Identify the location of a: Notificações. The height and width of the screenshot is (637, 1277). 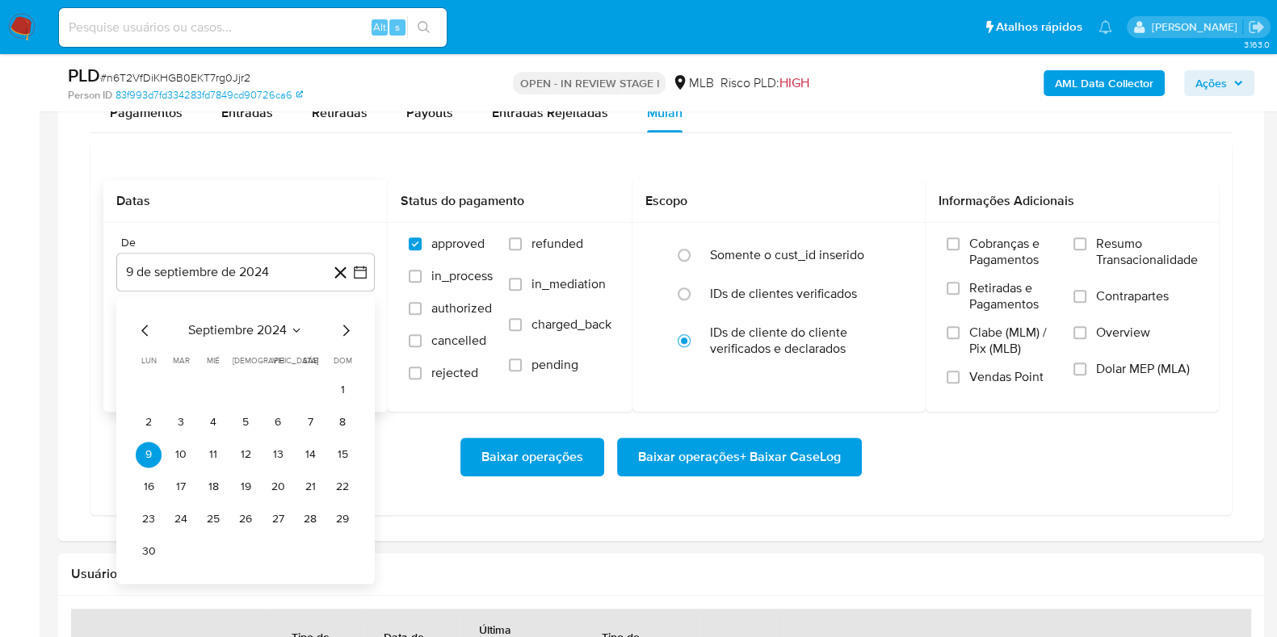
(1105, 27).